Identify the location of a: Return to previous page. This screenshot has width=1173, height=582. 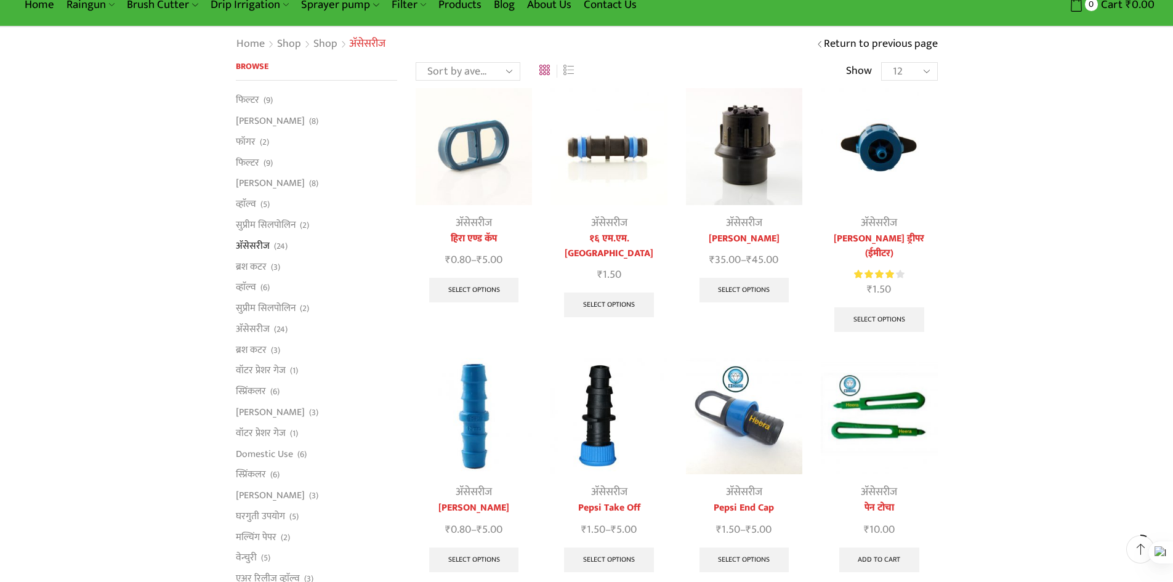
(881, 44).